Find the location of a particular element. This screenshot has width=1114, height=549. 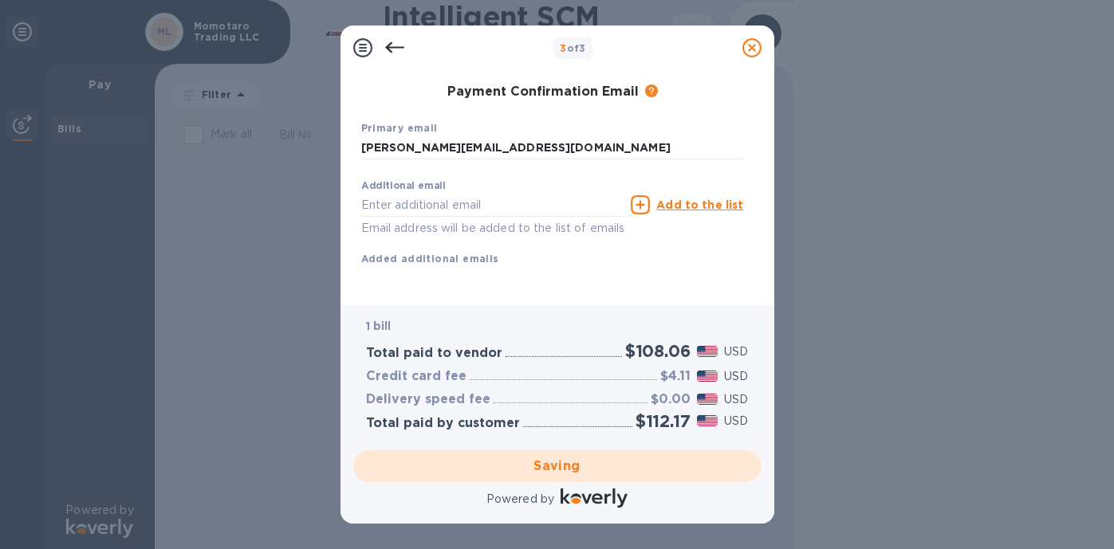

h3: Total paid to vendor is located at coordinates (434, 353).